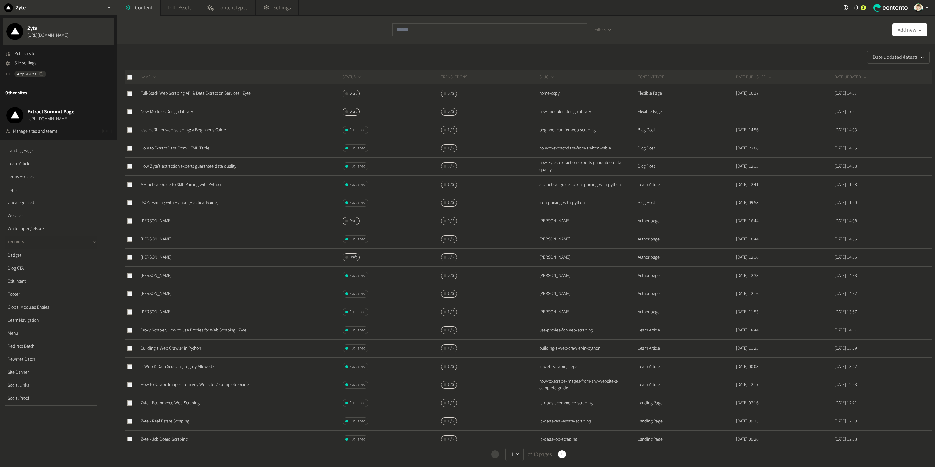  Describe the element at coordinates (588, 130) in the screenshot. I see `td: beginner-curl-for-web-scraping` at that location.